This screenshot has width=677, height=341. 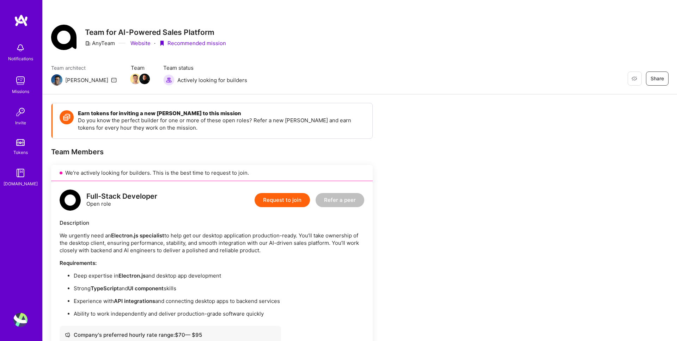 I want to click on div: Team Members, so click(x=212, y=152).